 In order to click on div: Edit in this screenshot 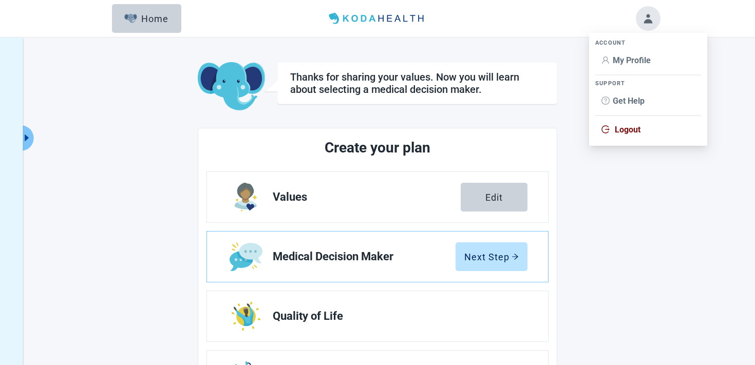, I will do `click(494, 197)`.